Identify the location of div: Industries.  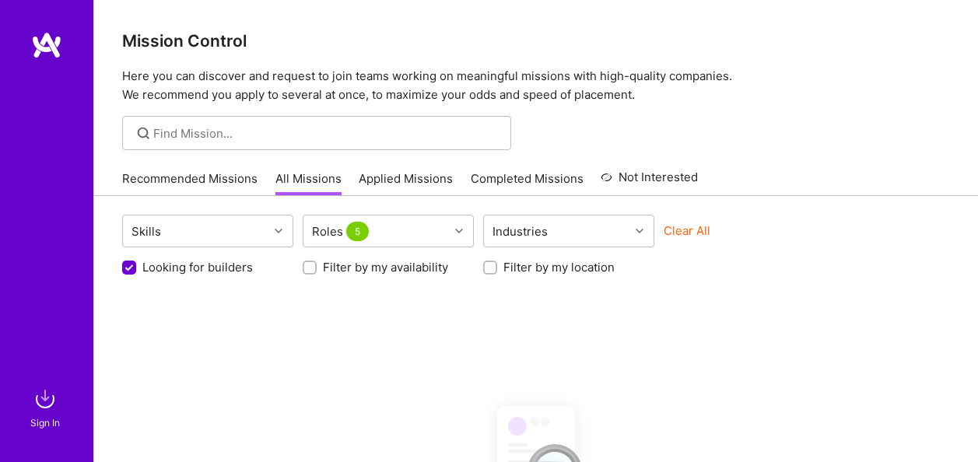
(520, 231).